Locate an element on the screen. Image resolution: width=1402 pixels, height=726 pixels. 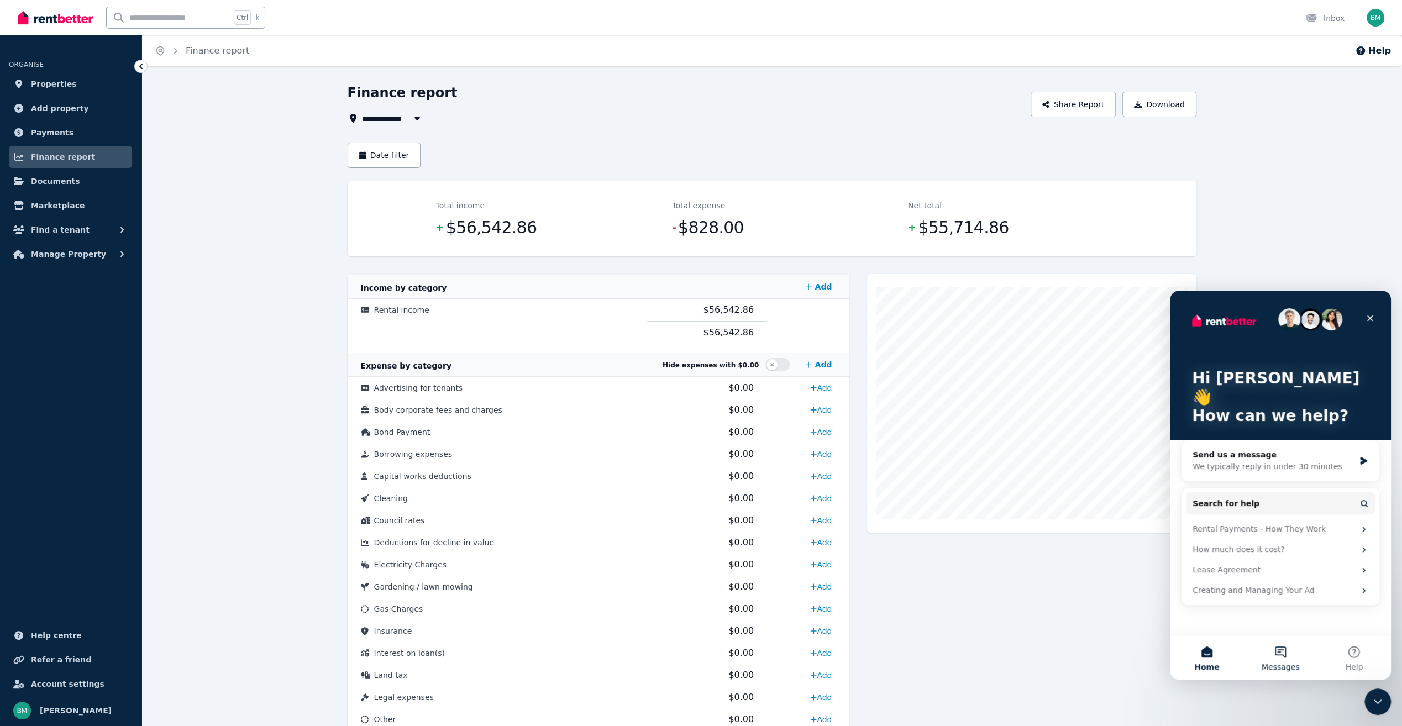
span: Home is located at coordinates (36, 376).